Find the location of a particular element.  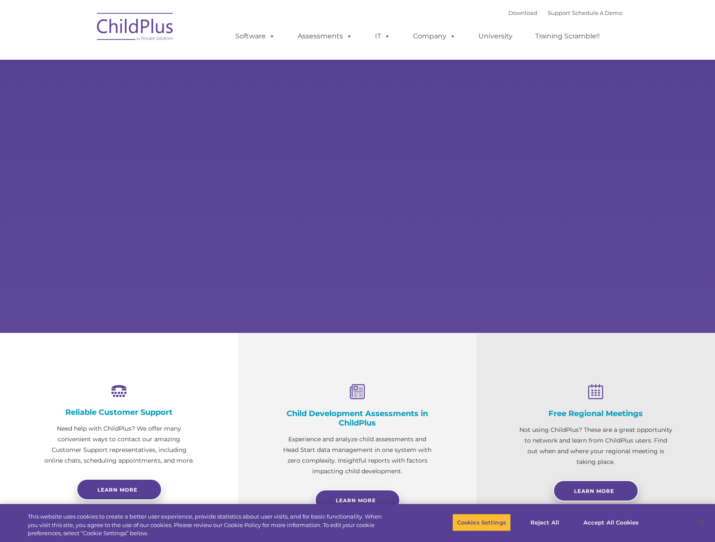

button: Close is located at coordinates (701, 523).